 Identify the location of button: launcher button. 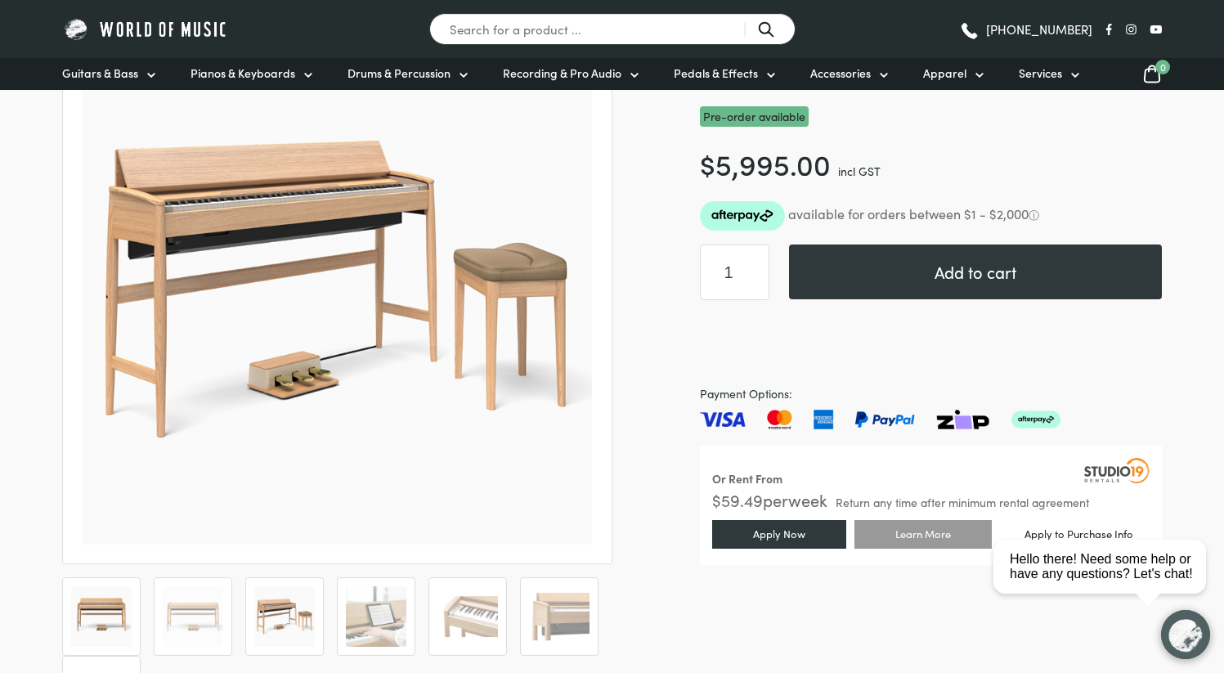
(199, 142).